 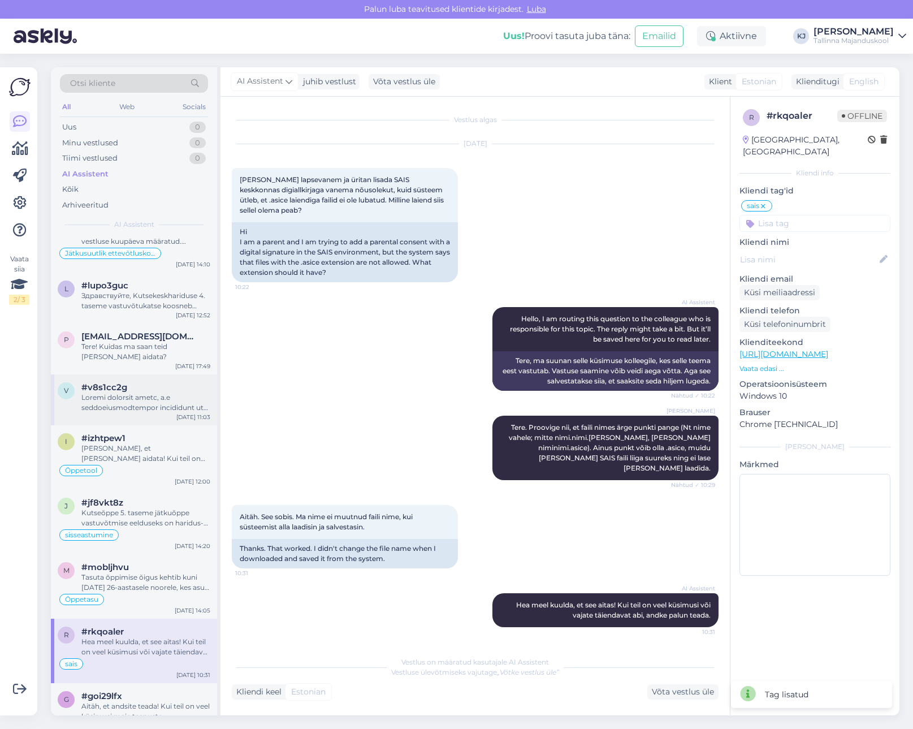 I want to click on p: Klienditeekond, so click(x=814, y=342).